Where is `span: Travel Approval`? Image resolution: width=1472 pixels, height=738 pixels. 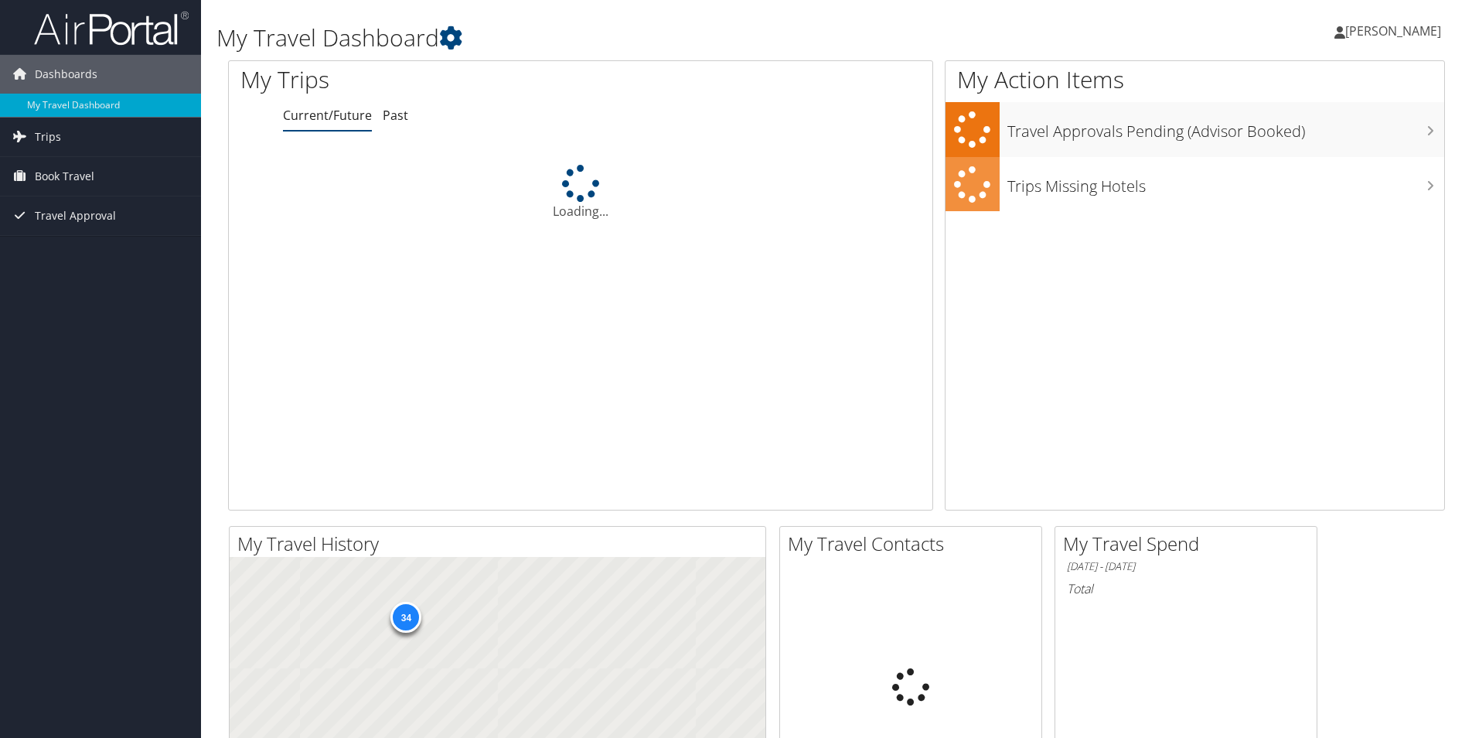 span: Travel Approval is located at coordinates (75, 216).